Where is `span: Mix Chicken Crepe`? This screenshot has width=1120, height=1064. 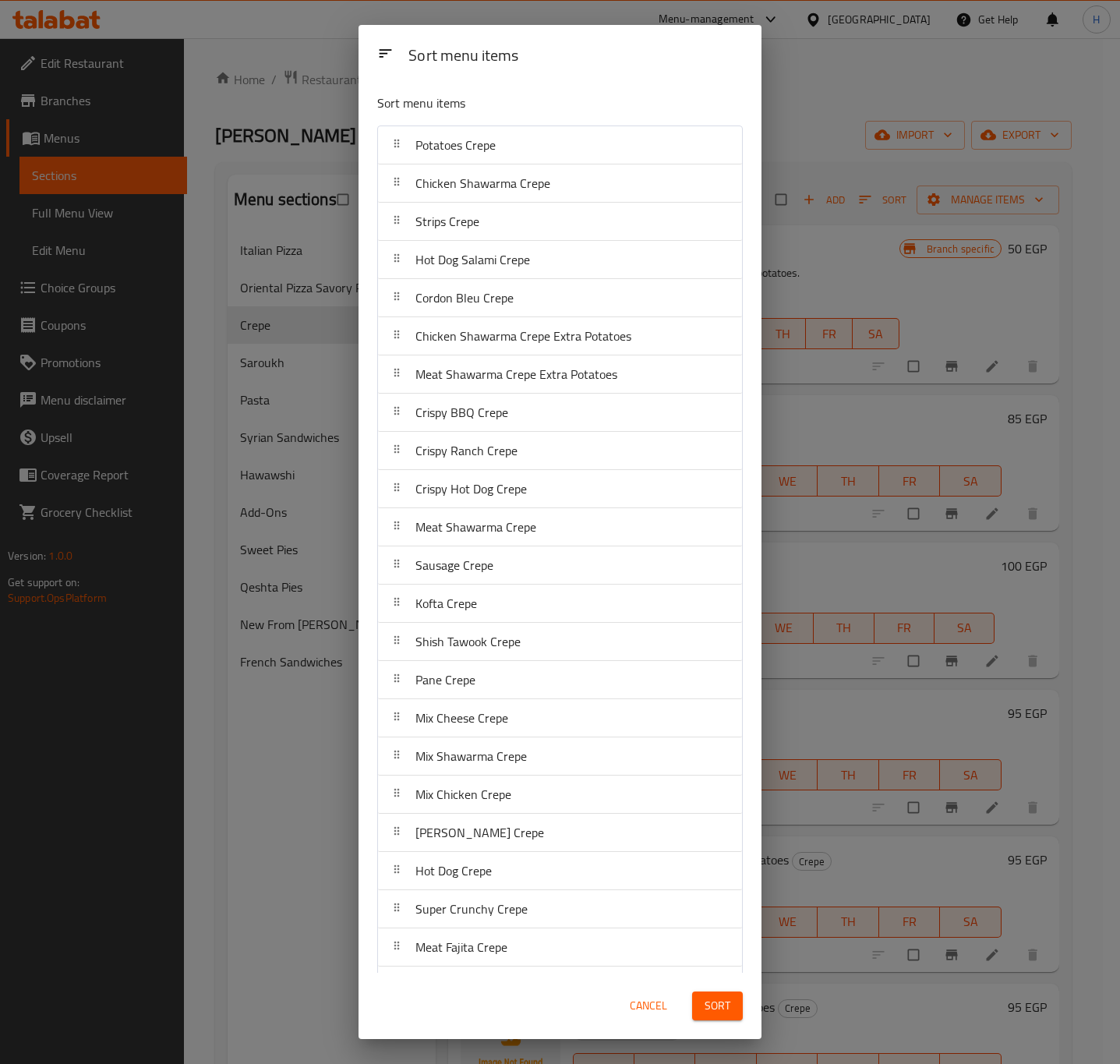 span: Mix Chicken Crepe is located at coordinates (463, 794).